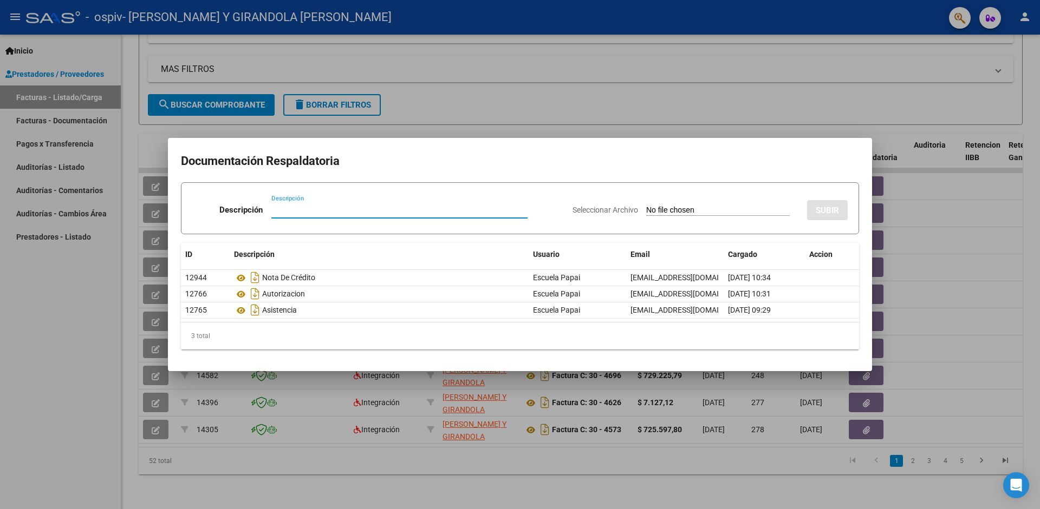 The width and height of the screenshot is (1040, 509). I want to click on span: 12766, so click(196, 294).